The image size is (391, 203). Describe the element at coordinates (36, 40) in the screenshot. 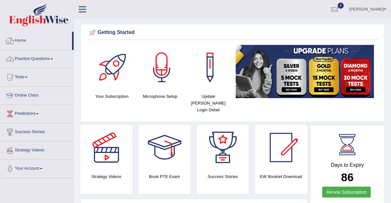

I see `a: Home` at that location.